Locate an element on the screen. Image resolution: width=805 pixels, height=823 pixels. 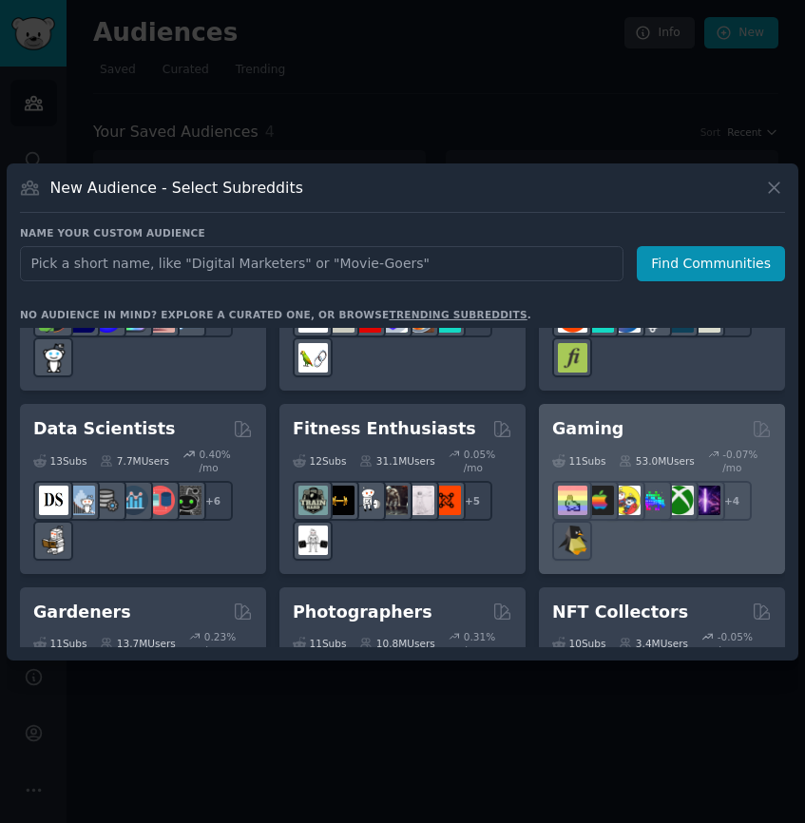
div: 13.7M Users is located at coordinates (137, 643).